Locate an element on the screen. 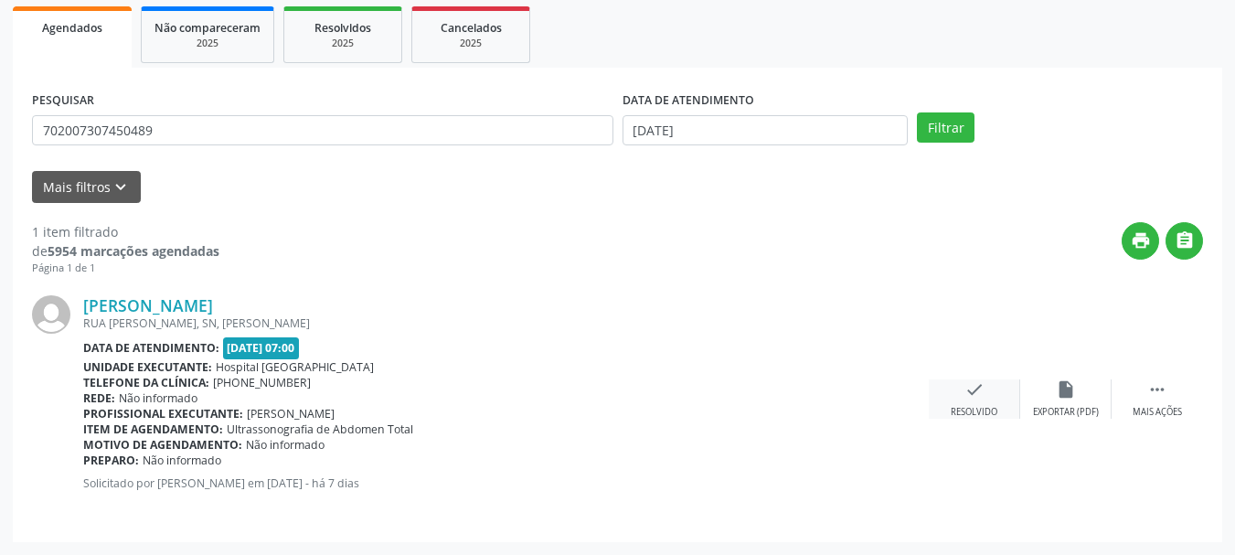  span: Agendados is located at coordinates (72, 27).